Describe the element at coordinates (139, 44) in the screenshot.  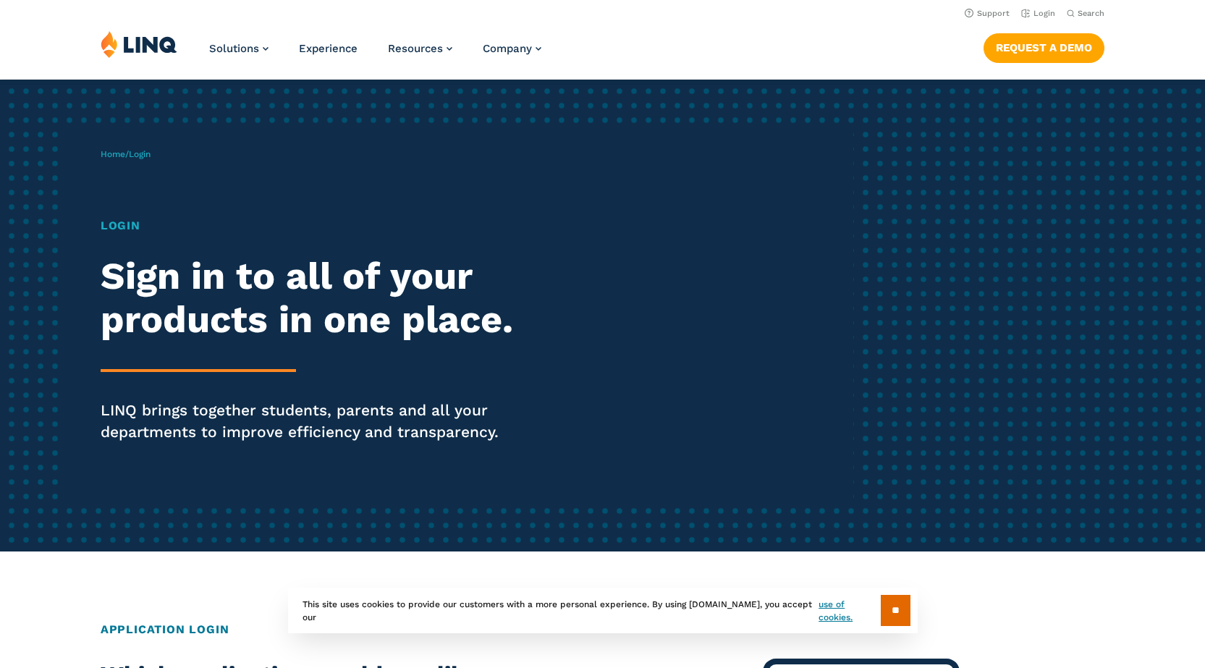
I see `img: LINQ | K‑12 Software` at that location.